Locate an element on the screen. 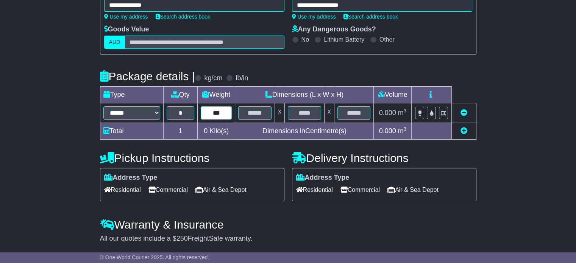 Image resolution: width=576 pixels, height=263 pixels. td: Dimensions (L x W x H) is located at coordinates (305, 95).